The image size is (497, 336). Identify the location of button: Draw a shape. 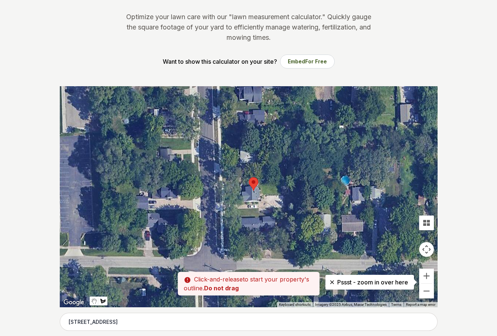
(103, 301).